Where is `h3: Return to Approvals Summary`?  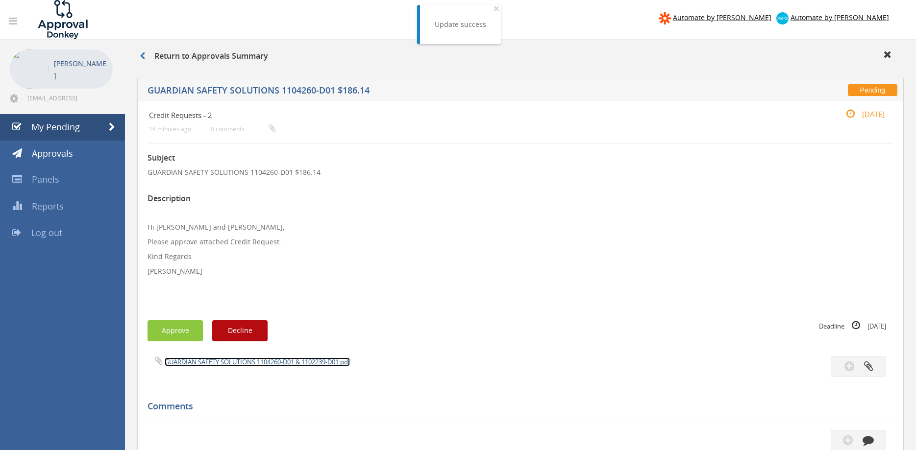 h3: Return to Approvals Summary is located at coordinates (204, 56).